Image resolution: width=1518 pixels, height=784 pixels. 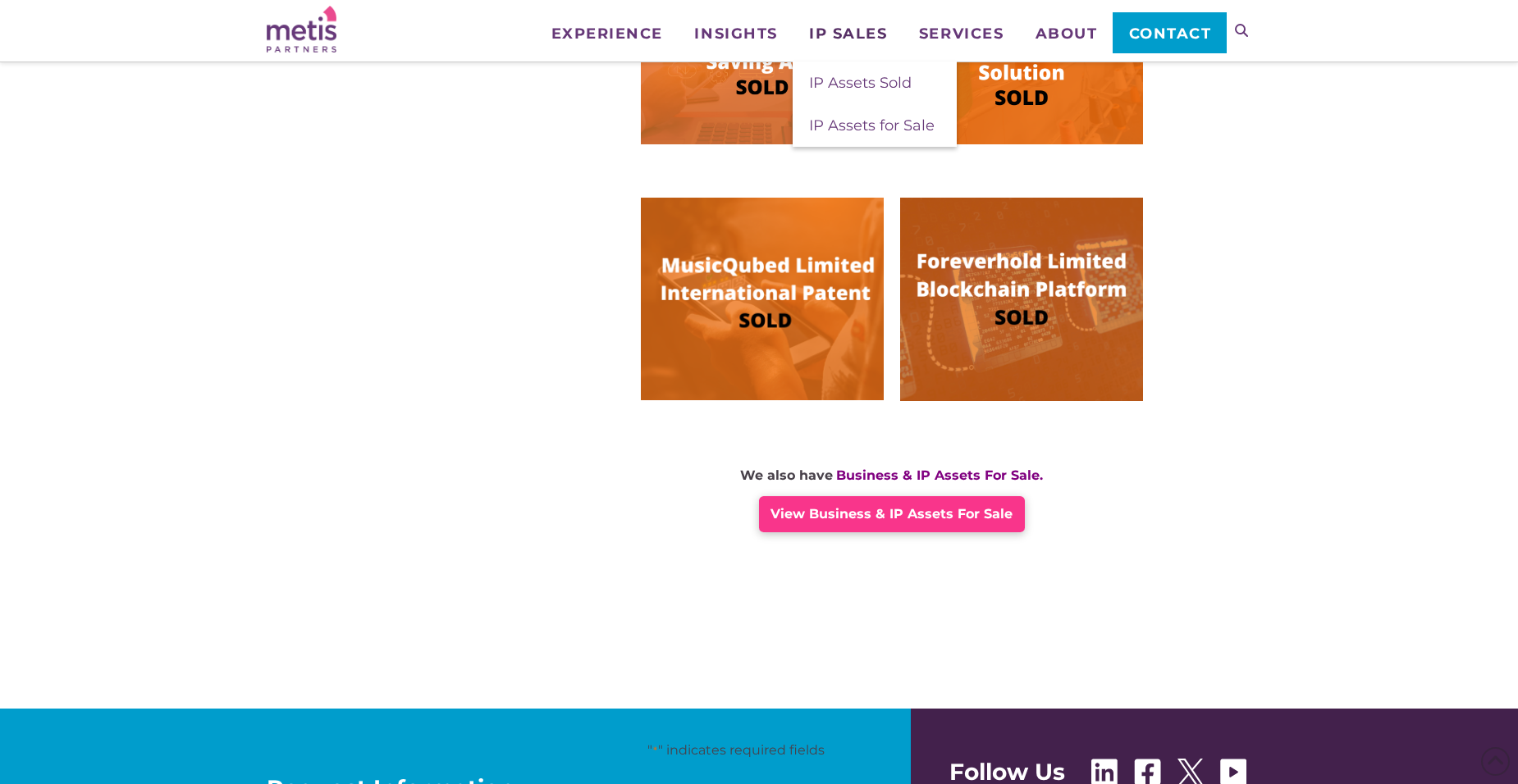 What do you see at coordinates (891, 515) in the screenshot?
I see `a: View Business & IP Assets For Sale` at bounding box center [891, 515].